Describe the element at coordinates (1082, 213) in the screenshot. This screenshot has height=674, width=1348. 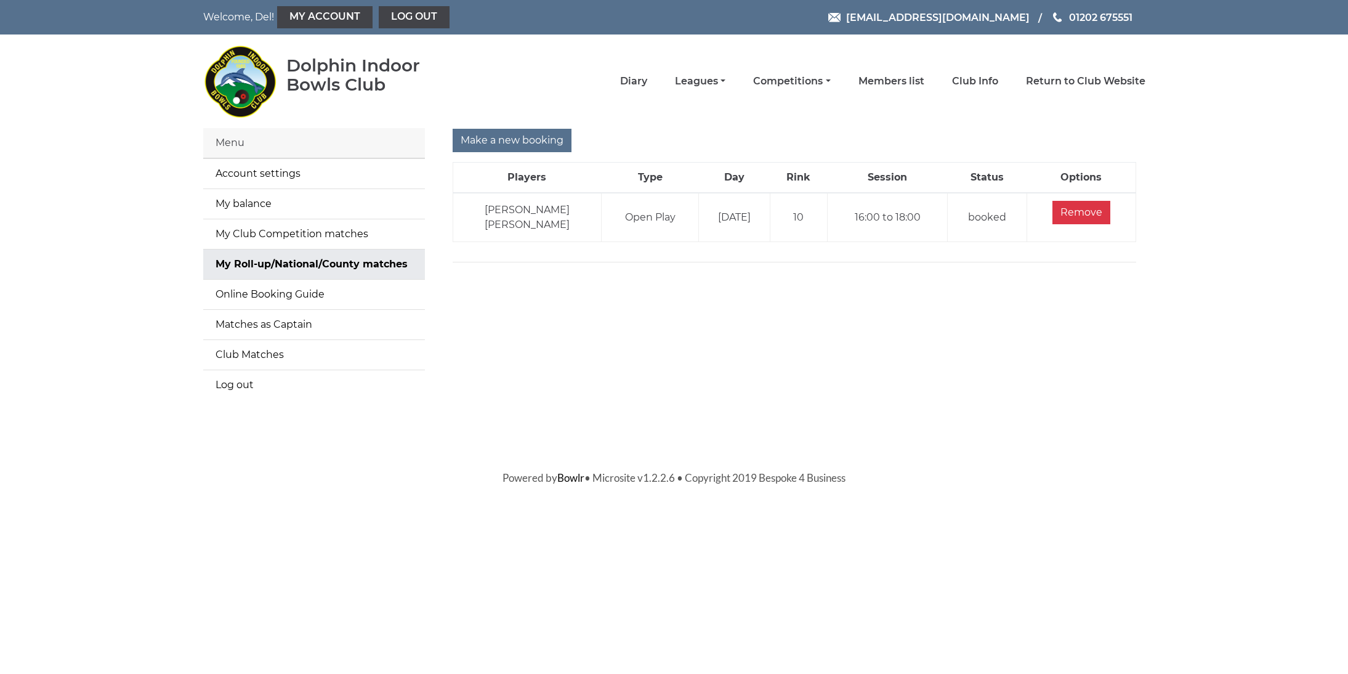
I see `input: Remove` at that location.